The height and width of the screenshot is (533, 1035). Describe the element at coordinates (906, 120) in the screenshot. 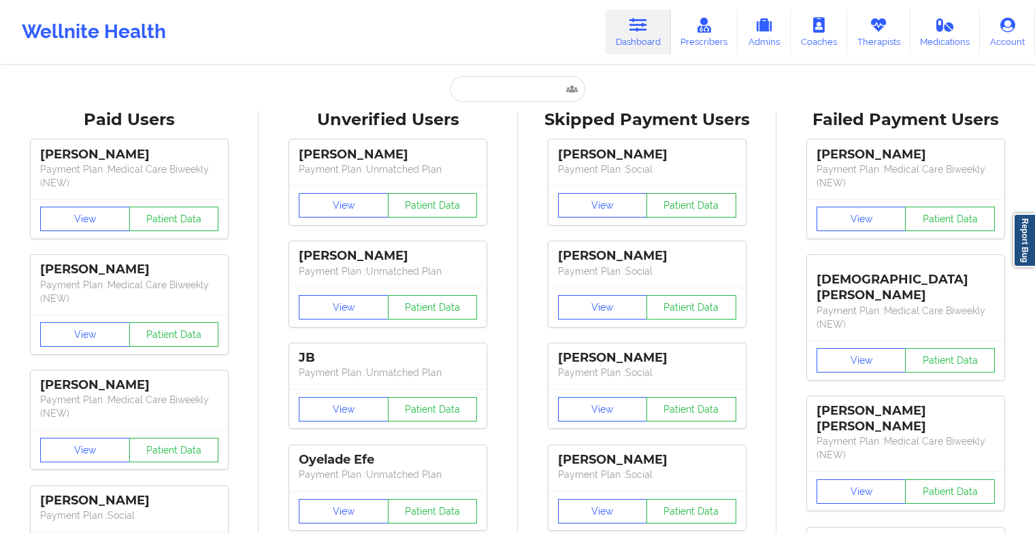

I see `div: Failed Payment Users` at that location.